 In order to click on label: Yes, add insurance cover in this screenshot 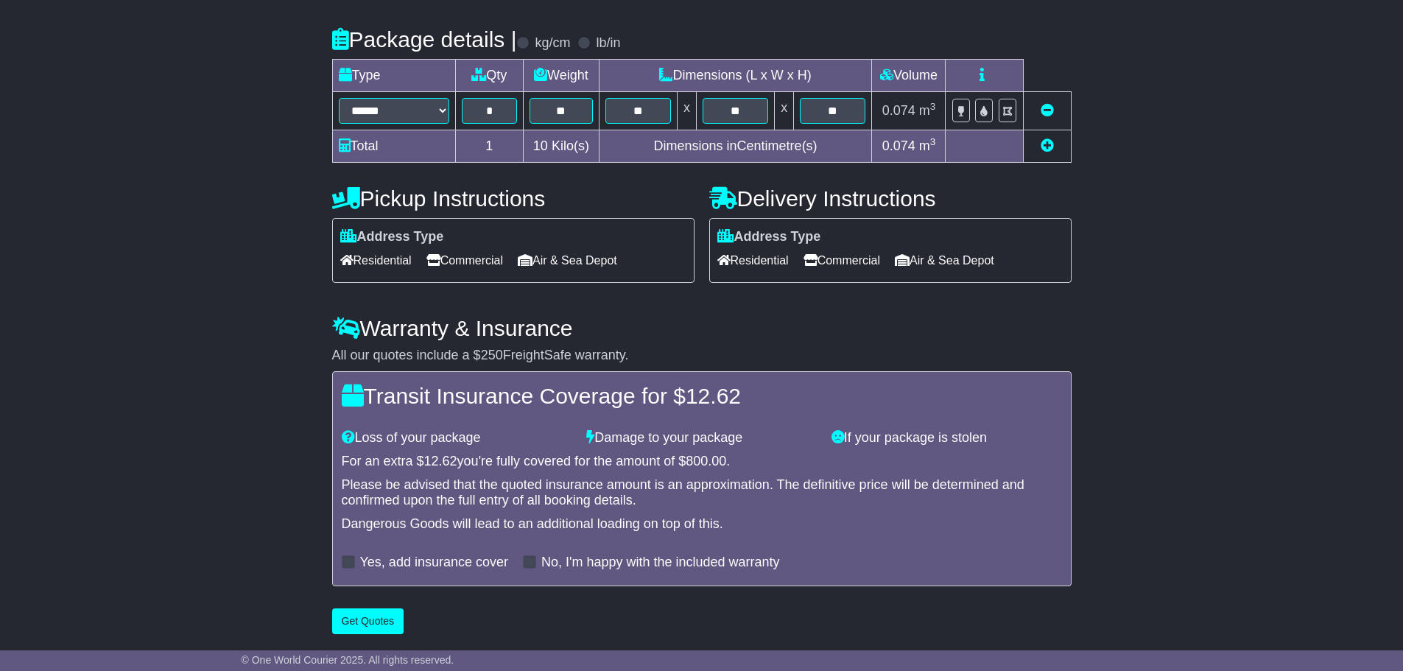, I will do `click(434, 563)`.